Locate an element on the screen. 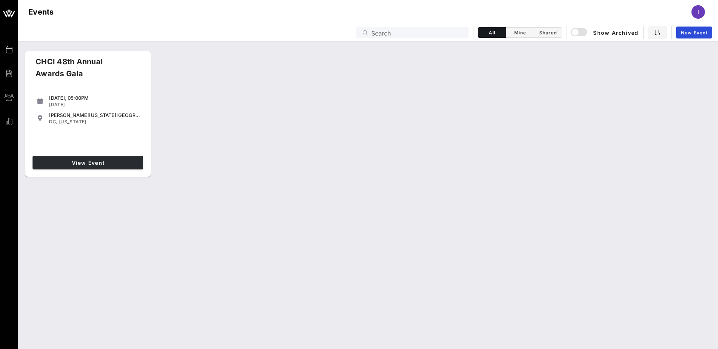 The width and height of the screenshot is (718, 349). span: Show Archived is located at coordinates (605, 33).